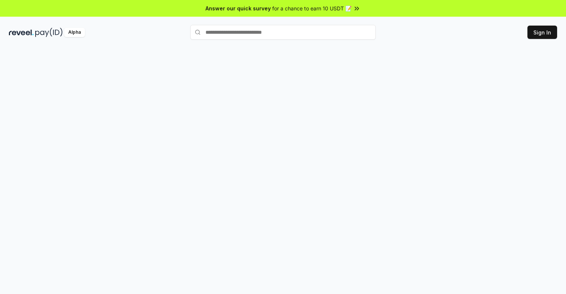  I want to click on div: Alpha, so click(75, 32).